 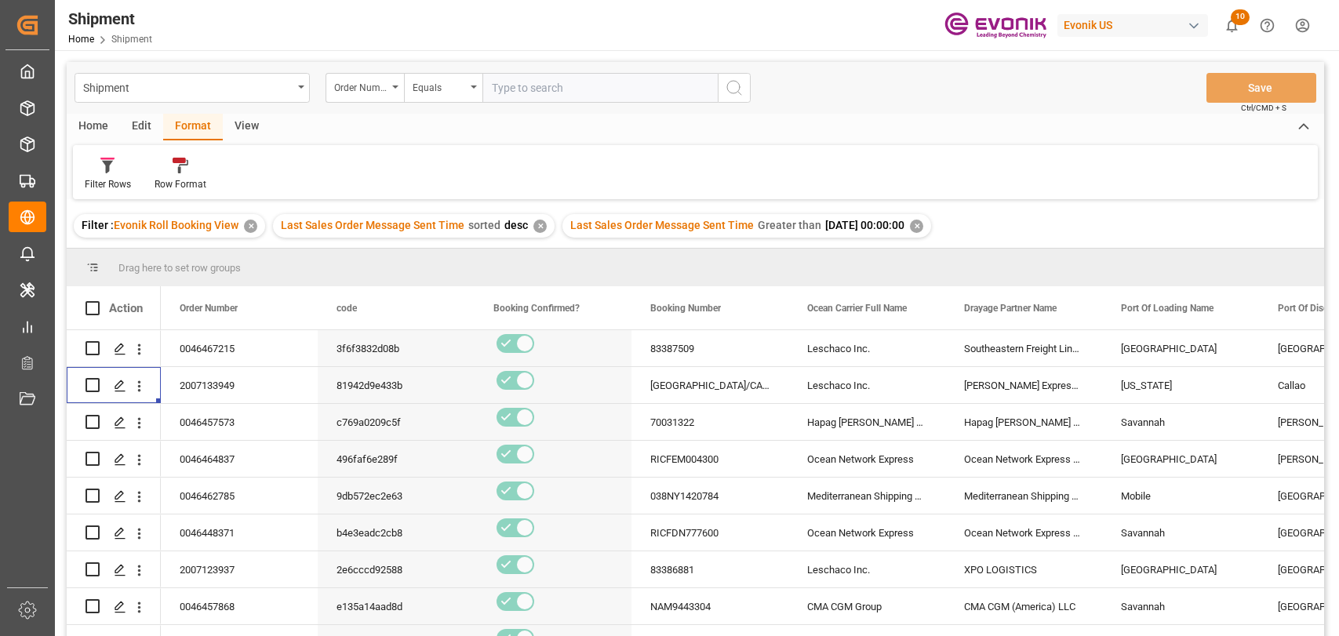 I want to click on div: 2007123937, so click(x=239, y=570).